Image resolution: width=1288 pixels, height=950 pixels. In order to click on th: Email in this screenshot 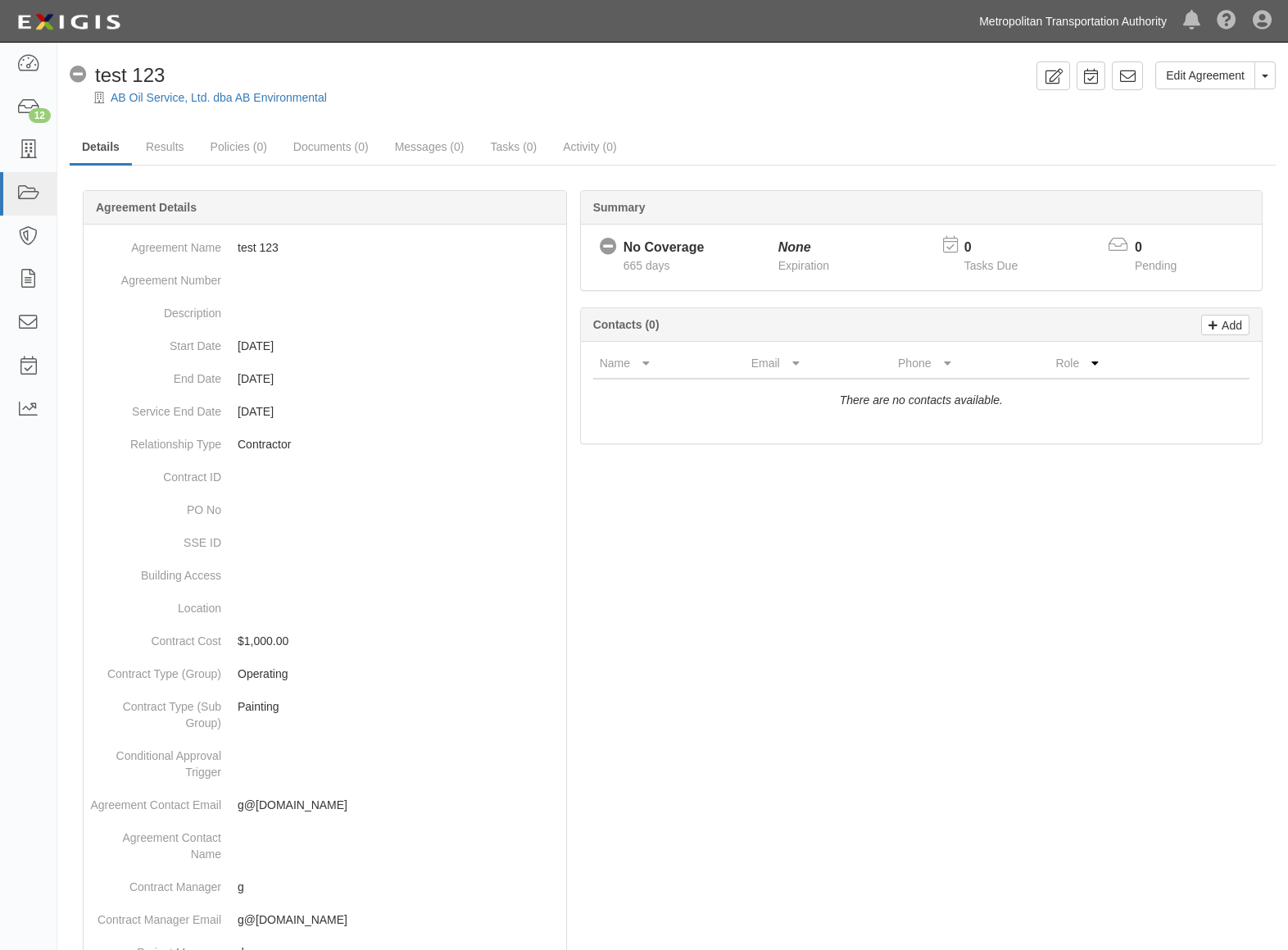, I will do `click(818, 363)`.